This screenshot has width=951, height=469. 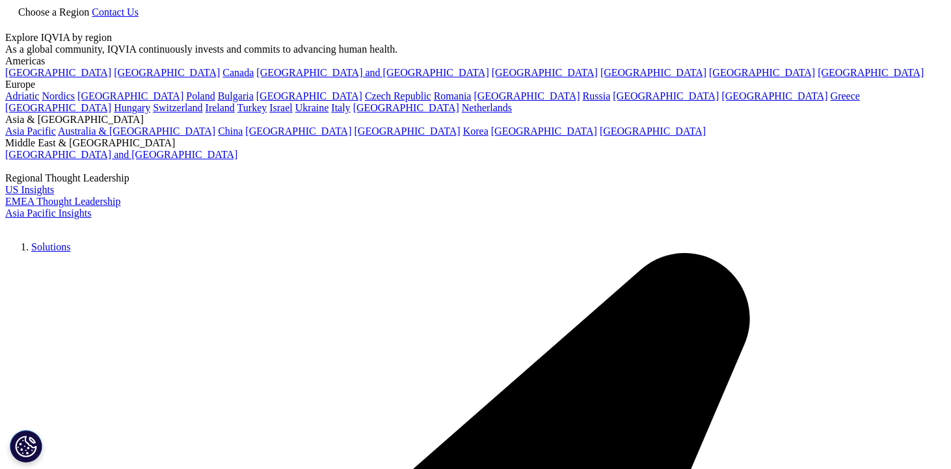 I want to click on a: Hungary, so click(x=132, y=107).